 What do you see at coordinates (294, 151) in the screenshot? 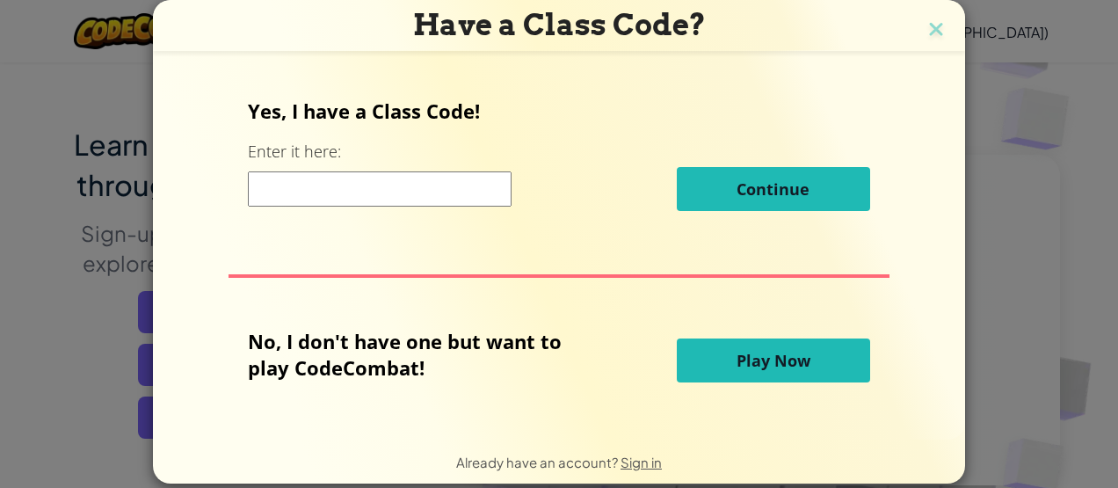
I see `label: Enter it here:` at bounding box center [294, 151].